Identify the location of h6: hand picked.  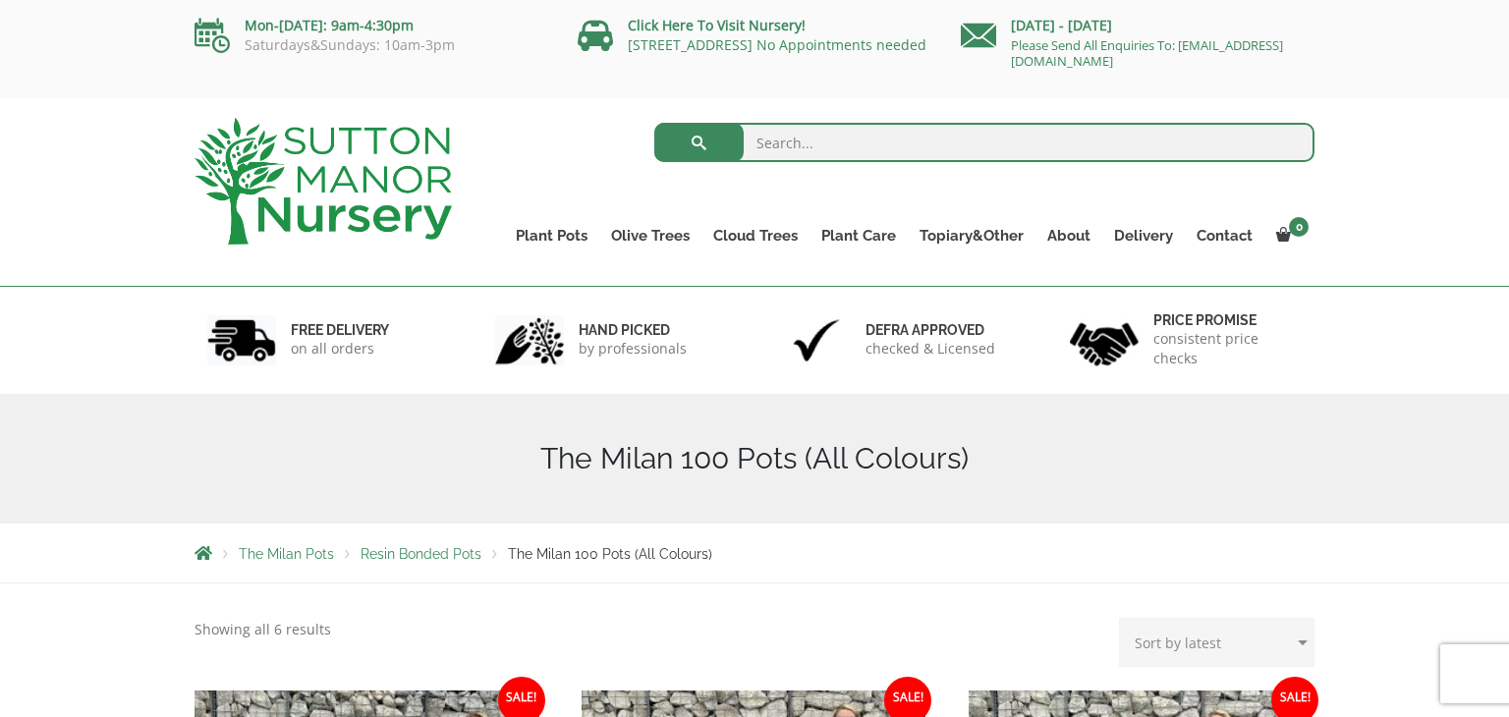
(633, 330).